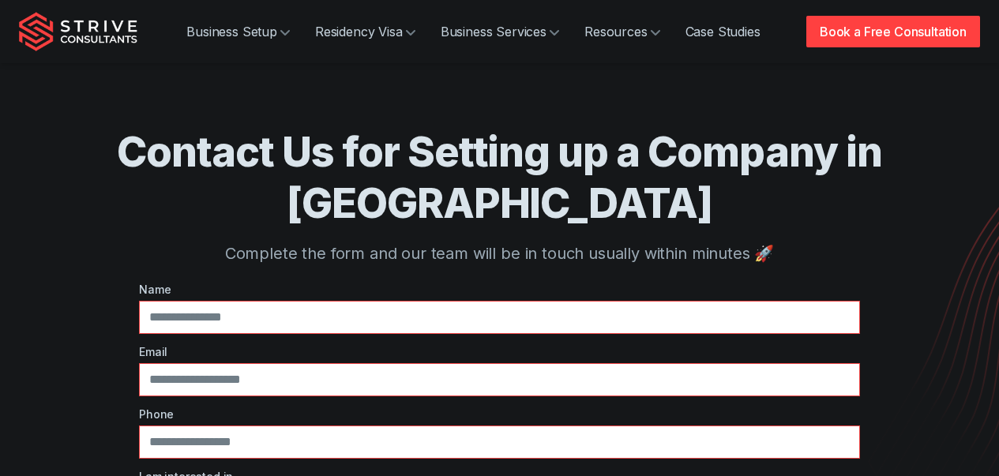  I want to click on a: Residency Visa, so click(365, 32).